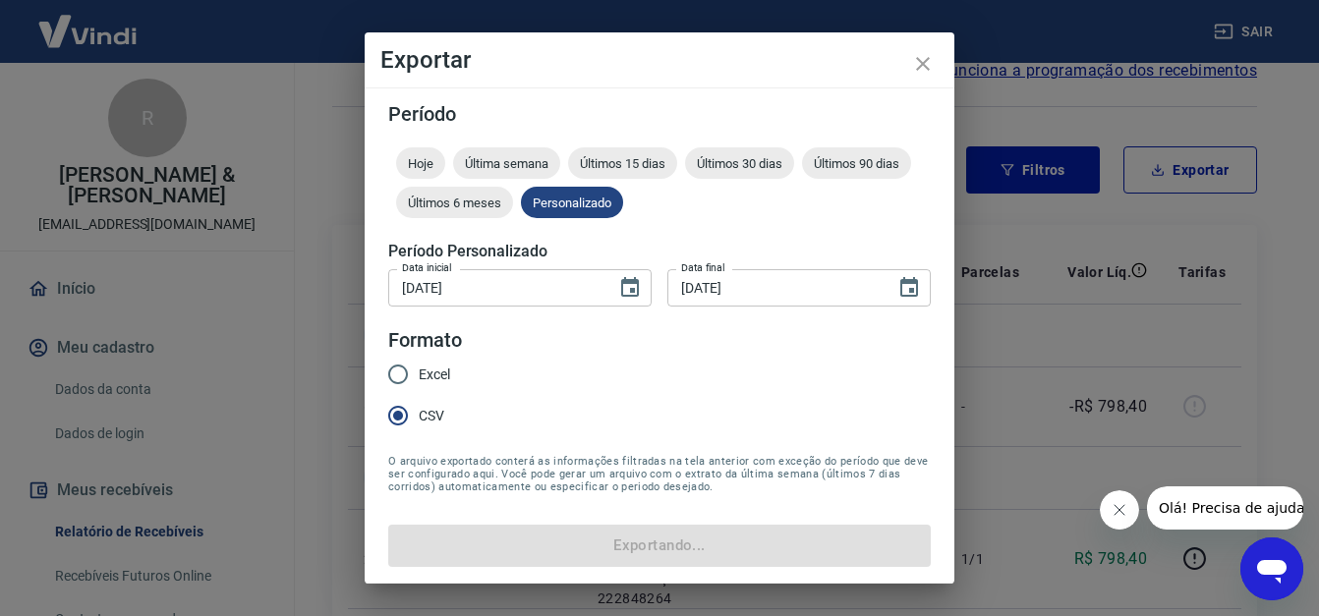 This screenshot has width=1319, height=616. Describe the element at coordinates (630, 288) in the screenshot. I see `button: Choose date, selected date is 1 de ago de 2025` at that location.